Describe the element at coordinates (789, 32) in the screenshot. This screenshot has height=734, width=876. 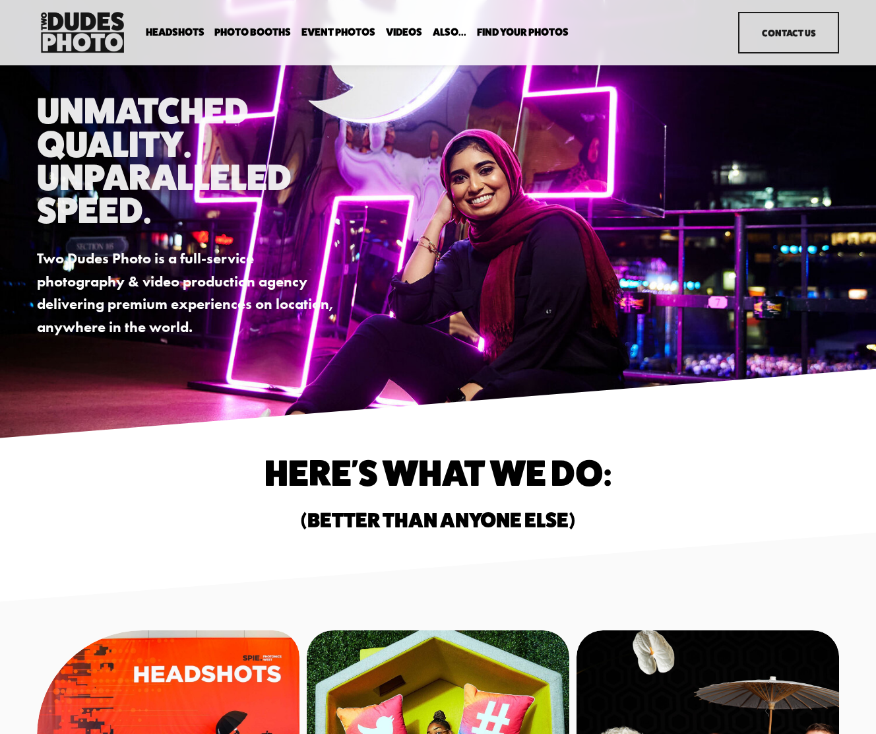
I see `a: Contact Us` at that location.